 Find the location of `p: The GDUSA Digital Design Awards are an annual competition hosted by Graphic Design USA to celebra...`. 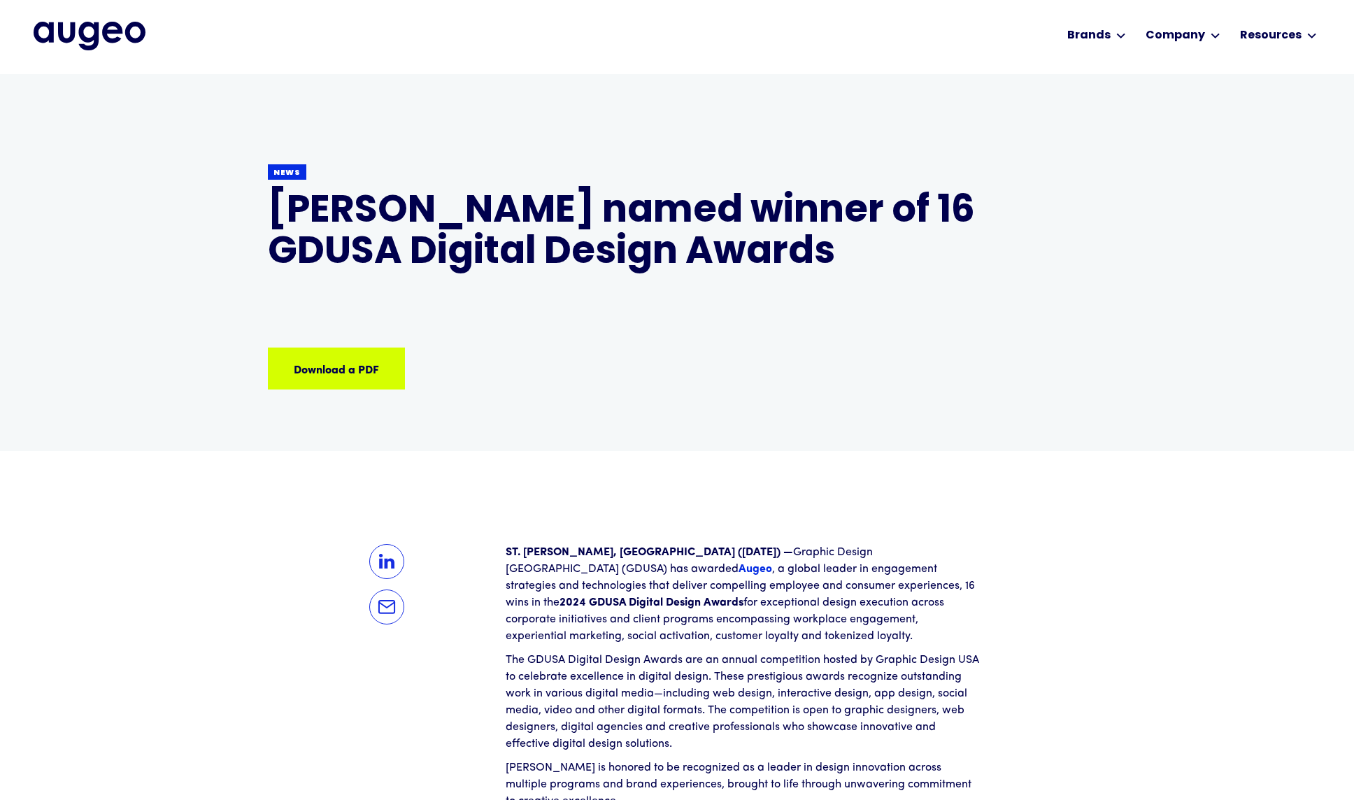

p: The GDUSA Digital Design Awards are an annual competition hosted by Graphic Design USA to celebra... is located at coordinates (744, 702).